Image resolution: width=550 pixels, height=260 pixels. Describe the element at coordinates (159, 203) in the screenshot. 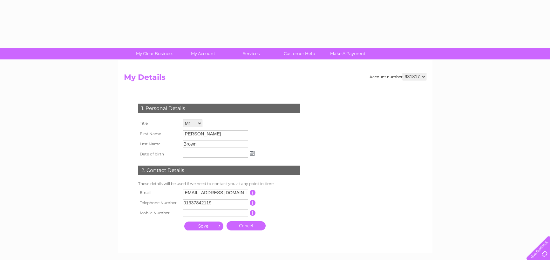

I see `th: Telephone Number` at that location.